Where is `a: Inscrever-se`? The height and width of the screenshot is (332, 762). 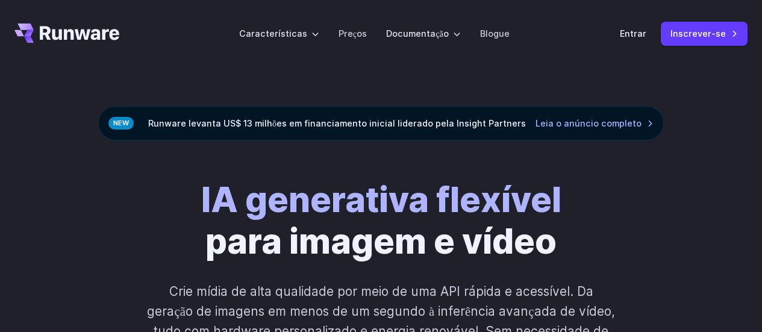 a: Inscrever-se is located at coordinates (704, 33).